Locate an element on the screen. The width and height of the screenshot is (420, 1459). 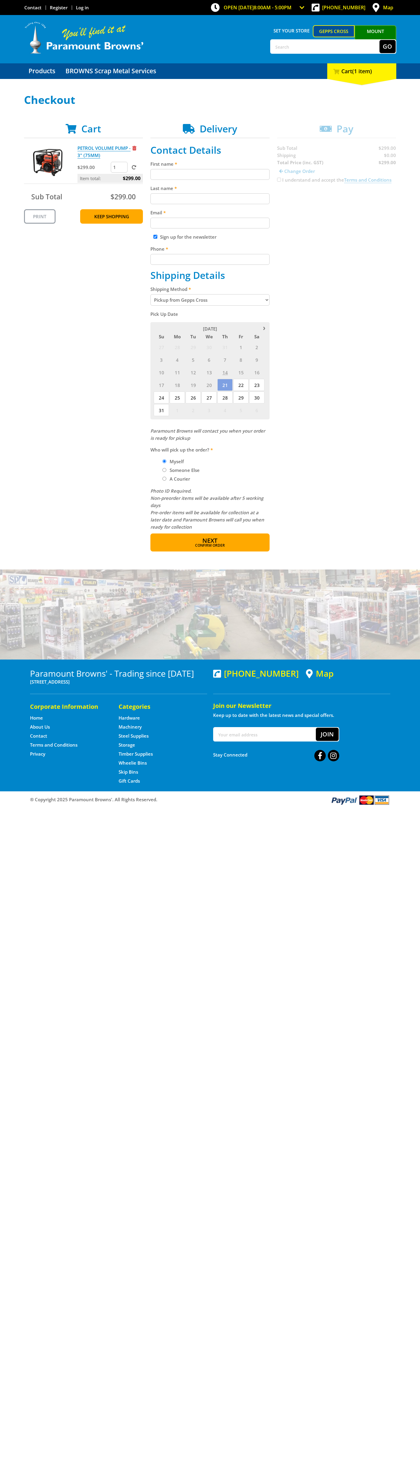
div: Stay Connected is located at coordinates (276, 755).